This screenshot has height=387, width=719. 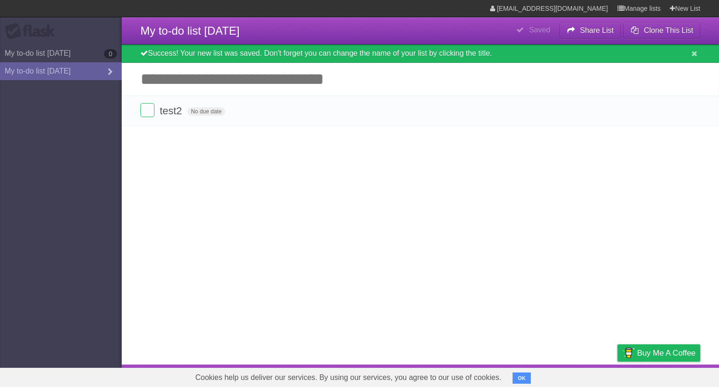 I want to click on a: About, so click(x=503, y=375).